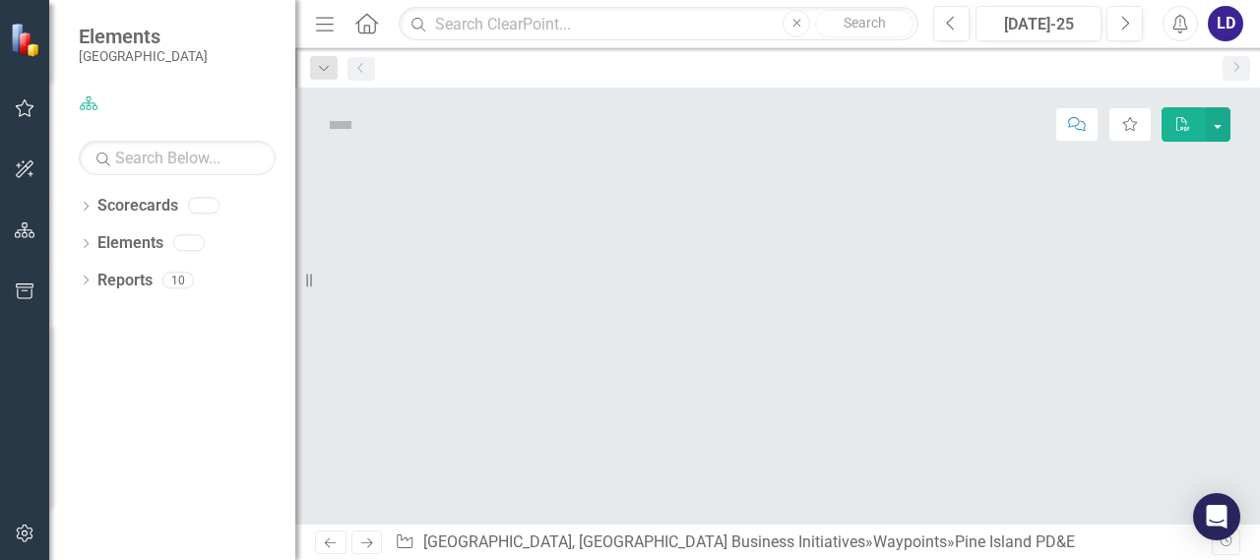  Describe the element at coordinates (1217, 517) in the screenshot. I see `div: Open Intercom Messenger` at that location.